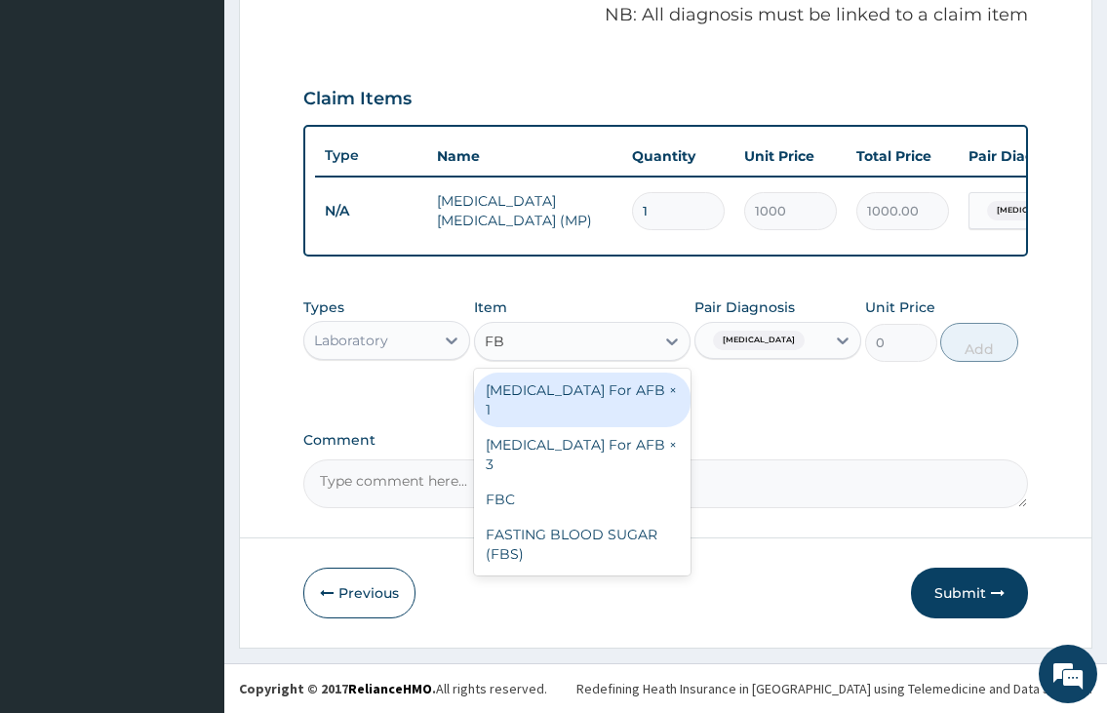 The height and width of the screenshot is (713, 1107). What do you see at coordinates (582, 499) in the screenshot?
I see `div: FBC` at bounding box center [582, 499].